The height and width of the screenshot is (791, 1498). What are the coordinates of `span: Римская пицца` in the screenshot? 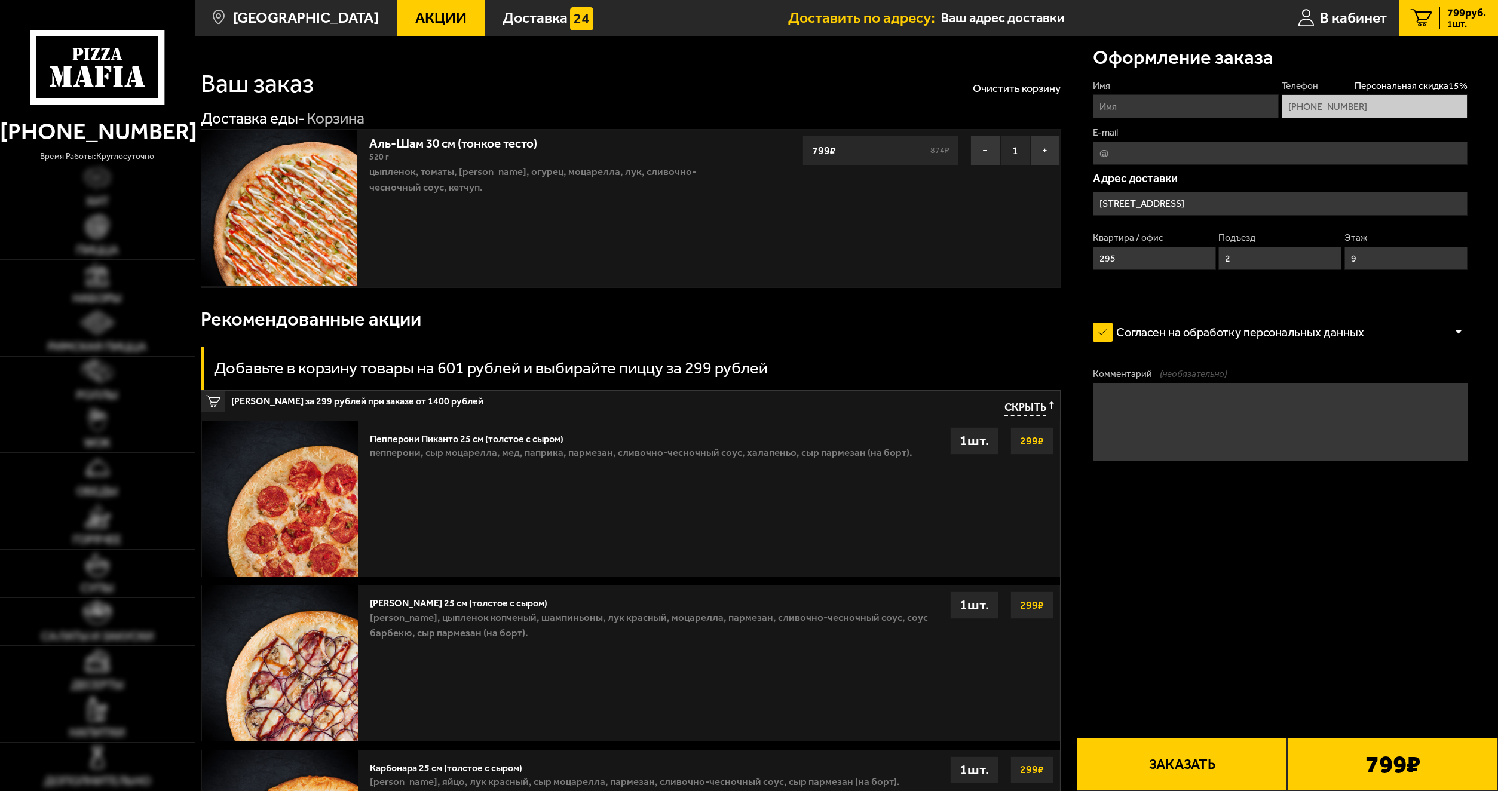 It's located at (97, 347).